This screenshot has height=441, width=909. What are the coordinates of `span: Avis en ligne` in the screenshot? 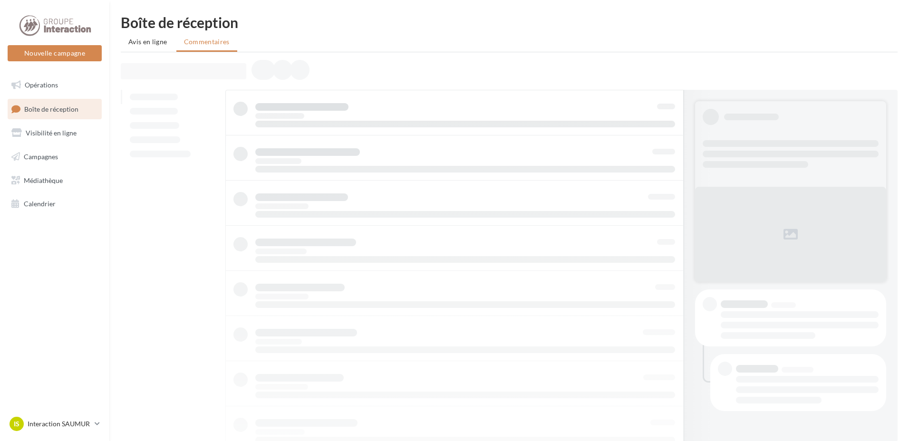 It's located at (148, 41).